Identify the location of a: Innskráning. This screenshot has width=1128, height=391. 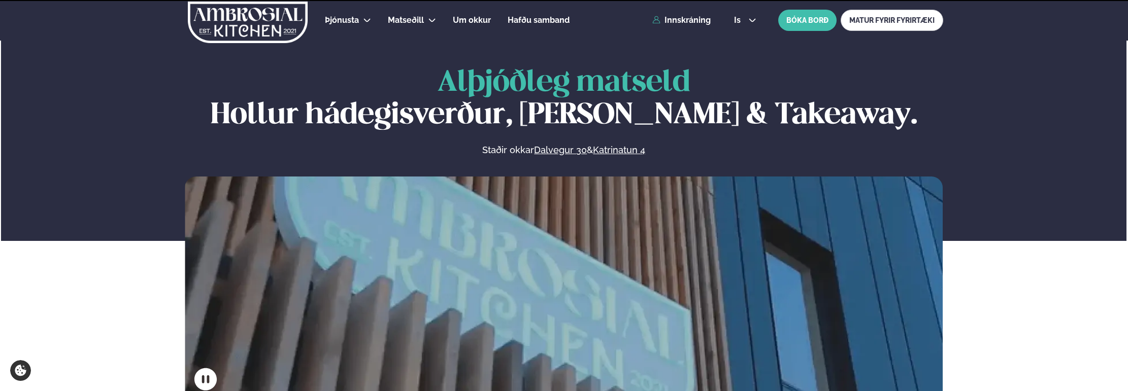
(681, 20).